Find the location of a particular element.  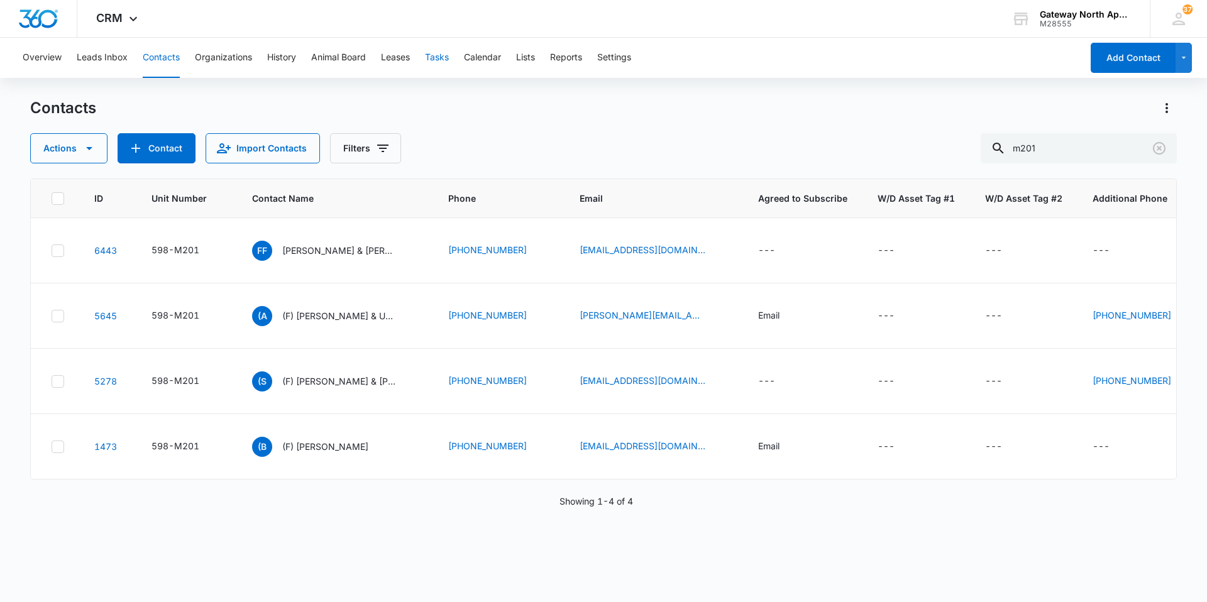

a: Navigate to contact details page for (F) Araceli Martinez & Urban & Celeste Alfaro is located at coordinates (106, 316).